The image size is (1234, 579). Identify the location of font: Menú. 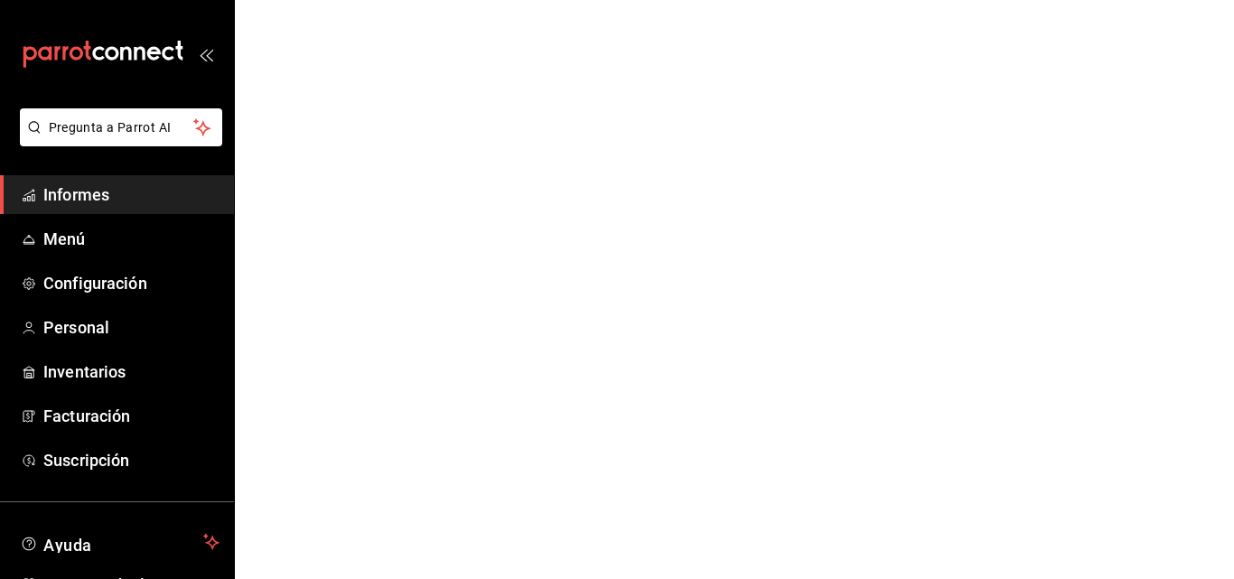
(64, 238).